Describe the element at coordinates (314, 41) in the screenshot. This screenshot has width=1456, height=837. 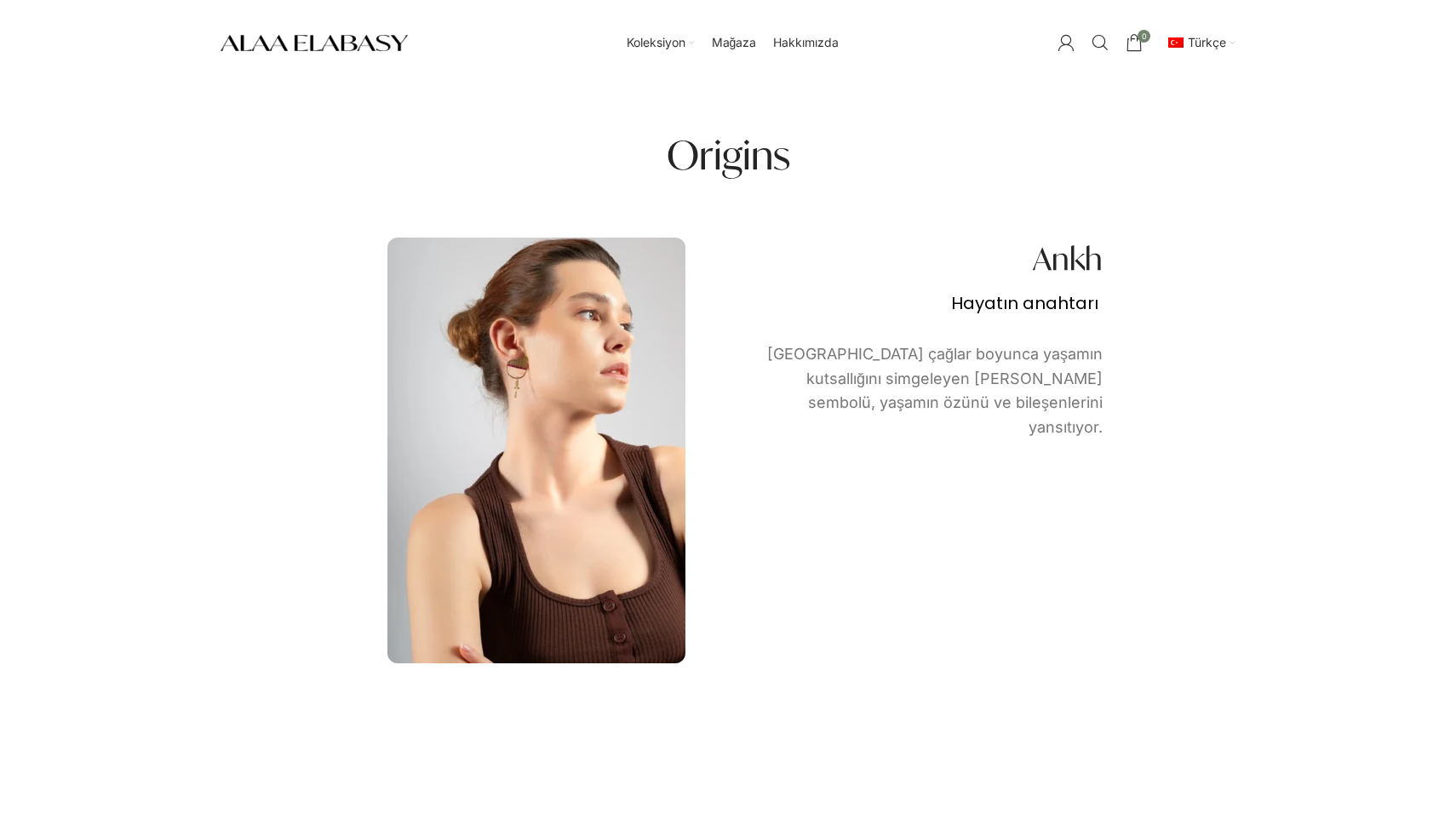
I see `a: Site logo` at that location.